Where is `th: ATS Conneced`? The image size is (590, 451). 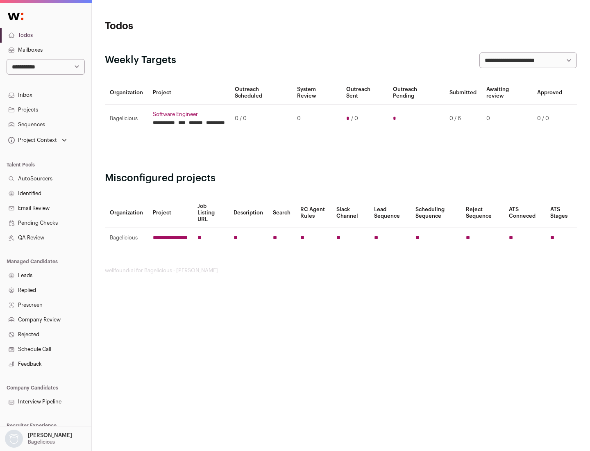 th: ATS Conneced is located at coordinates (524, 213).